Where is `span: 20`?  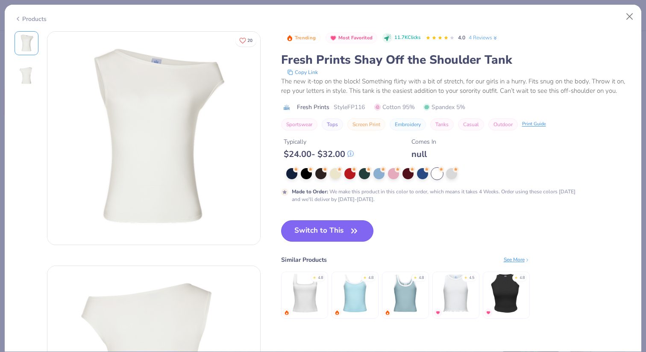 span: 20 is located at coordinates (250, 41).